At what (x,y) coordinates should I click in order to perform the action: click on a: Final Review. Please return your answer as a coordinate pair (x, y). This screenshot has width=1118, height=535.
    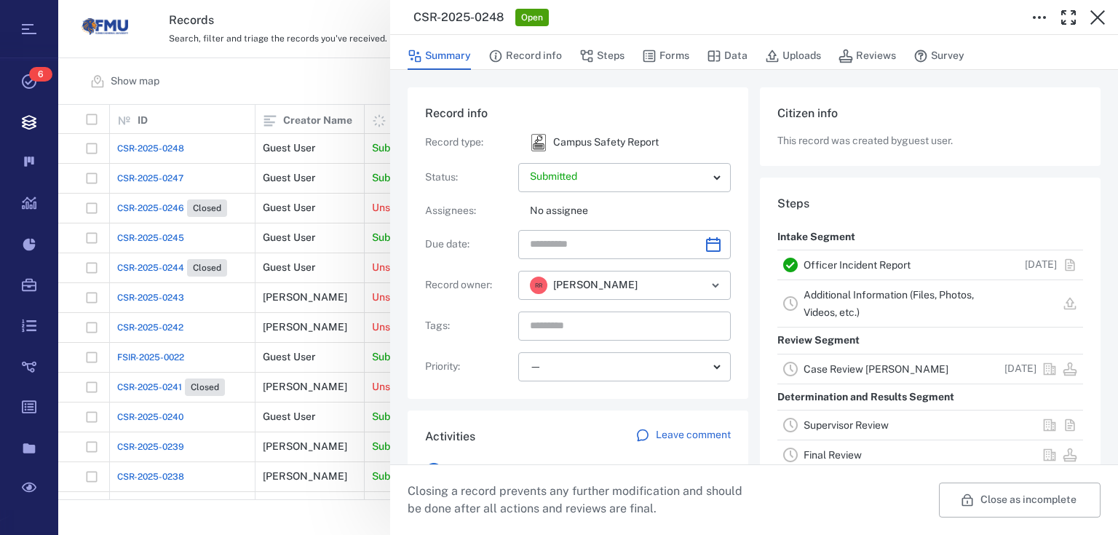
    Looking at the image, I should click on (832, 455).